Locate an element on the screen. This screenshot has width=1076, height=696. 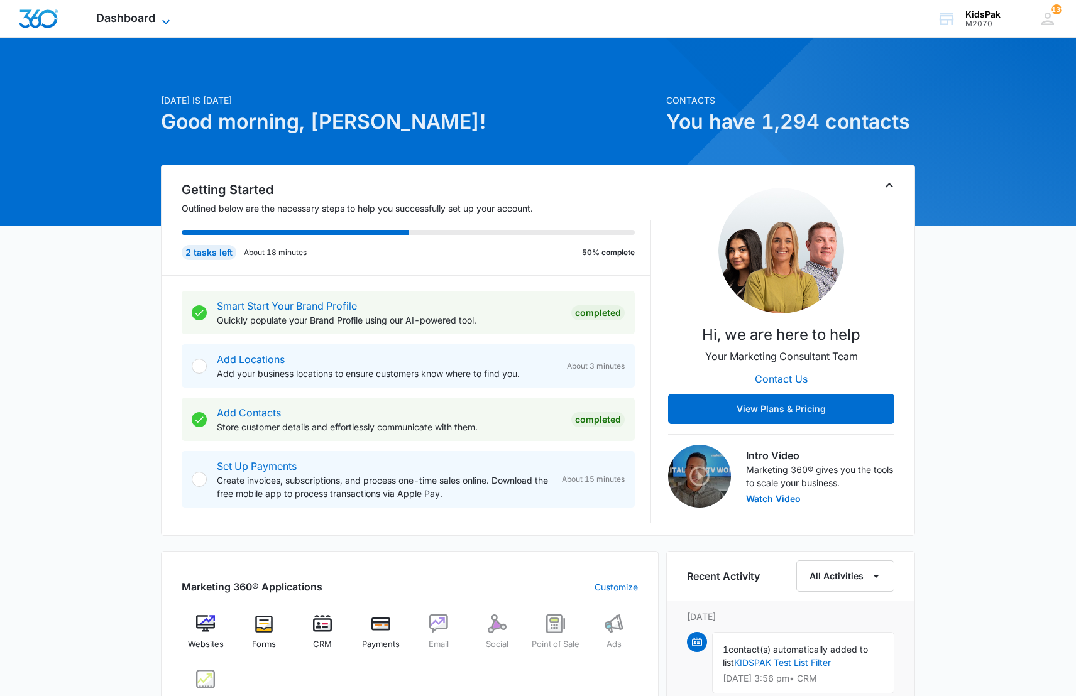
div: account id is located at coordinates (983, 24).